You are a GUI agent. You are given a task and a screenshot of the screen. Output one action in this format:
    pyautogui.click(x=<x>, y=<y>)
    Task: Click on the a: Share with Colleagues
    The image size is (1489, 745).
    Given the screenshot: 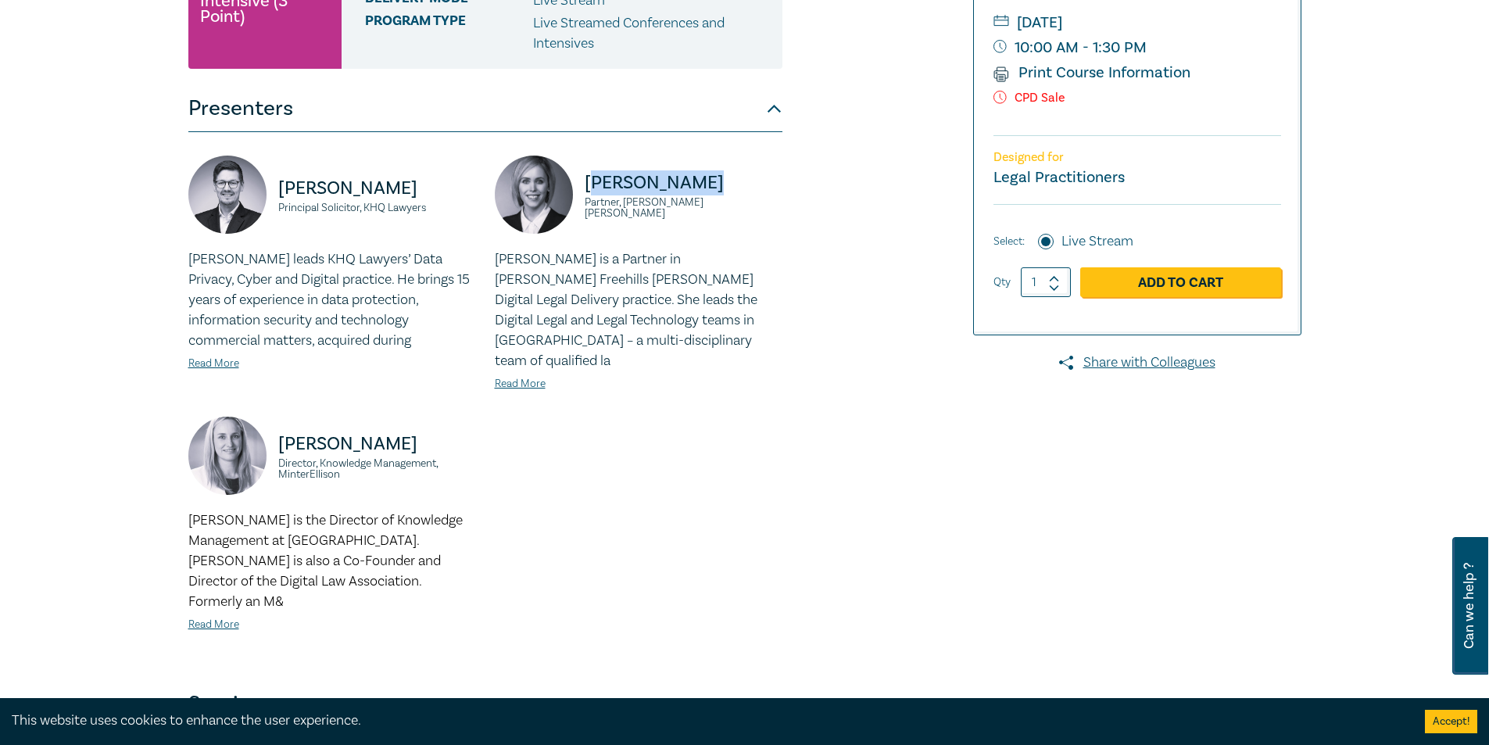 What is the action you would take?
    pyautogui.click(x=1138, y=363)
    